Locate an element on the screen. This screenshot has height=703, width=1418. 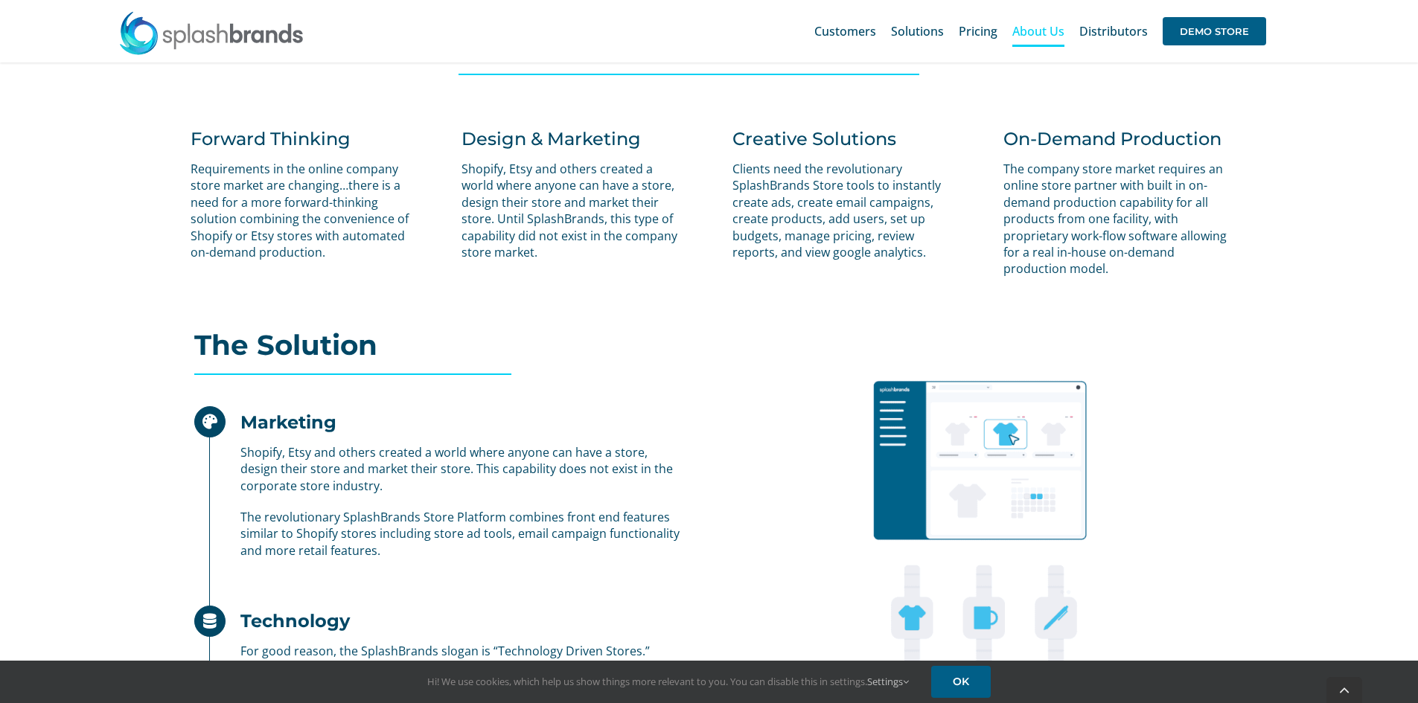
span: Distributors is located at coordinates (1113, 31).